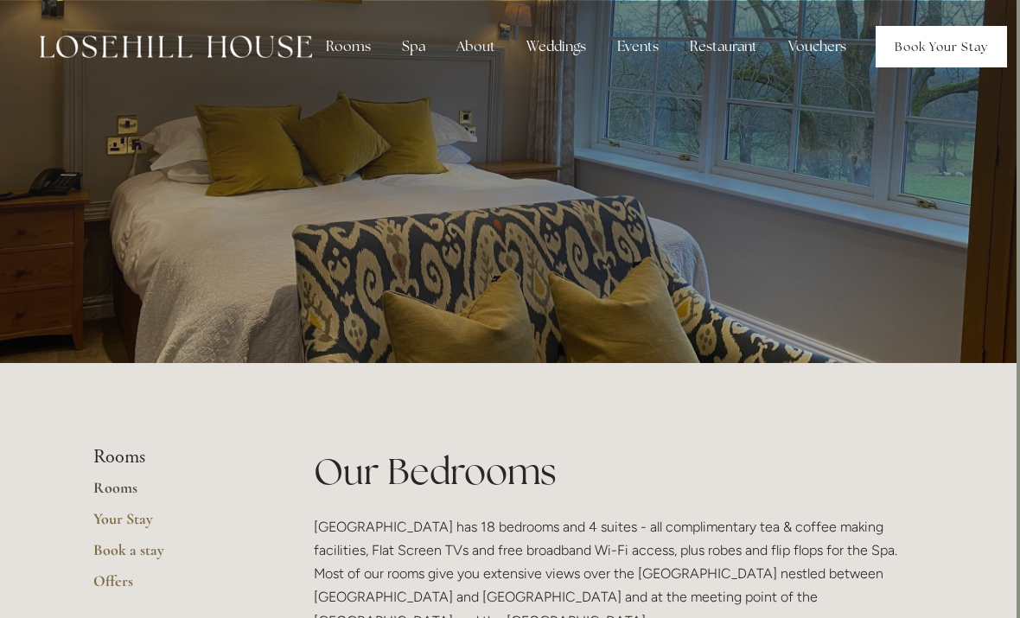  I want to click on li: Rooms, so click(175, 457).